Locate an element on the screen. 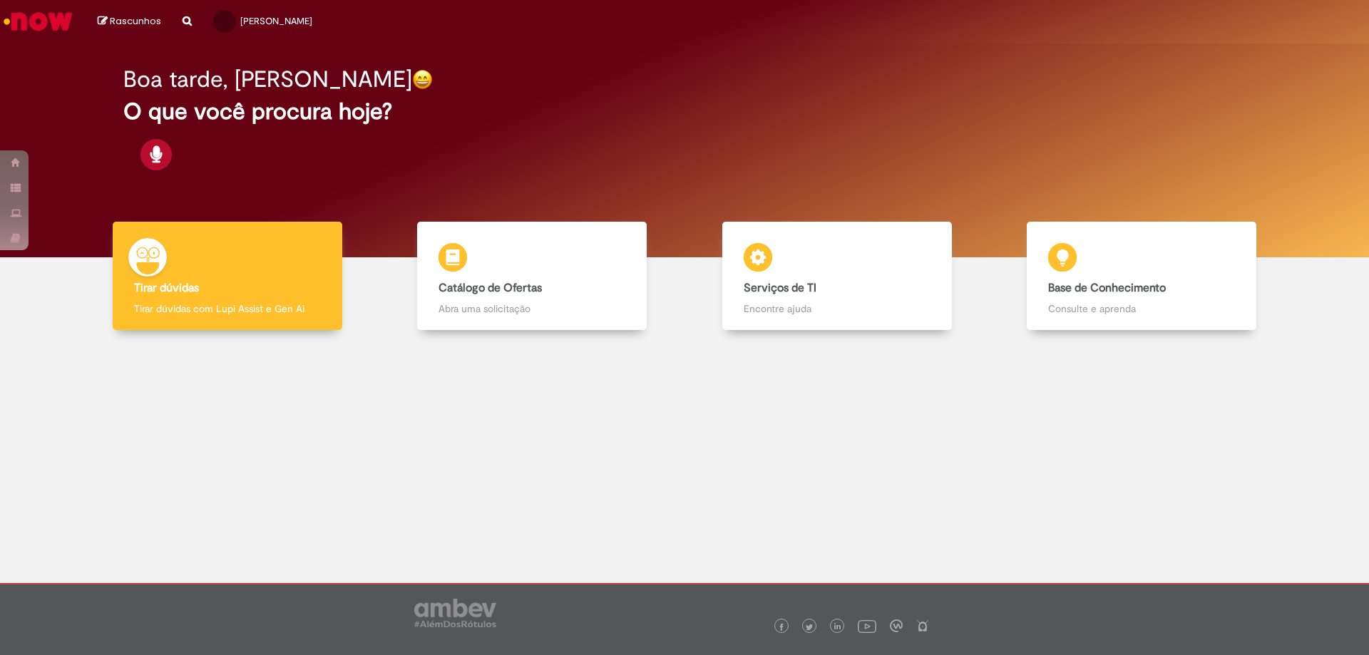  img: logo_footer_youtube.png is located at coordinates (867, 626).